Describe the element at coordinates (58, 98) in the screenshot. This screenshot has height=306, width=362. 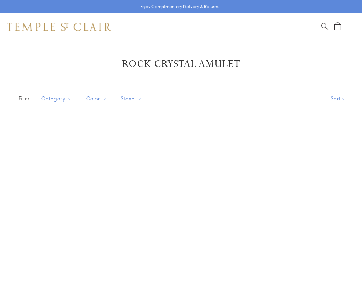
I see `span: Category` at that location.